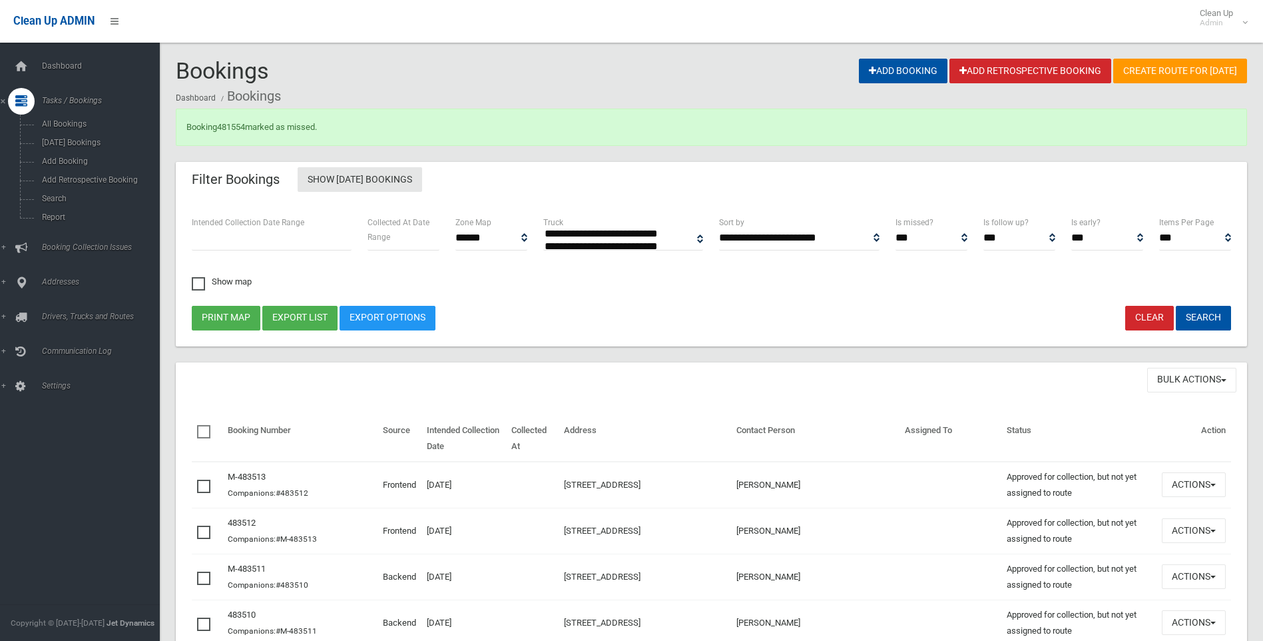  Describe the element at coordinates (98, 180) in the screenshot. I see `span: Add Retrospective Booking` at that location.